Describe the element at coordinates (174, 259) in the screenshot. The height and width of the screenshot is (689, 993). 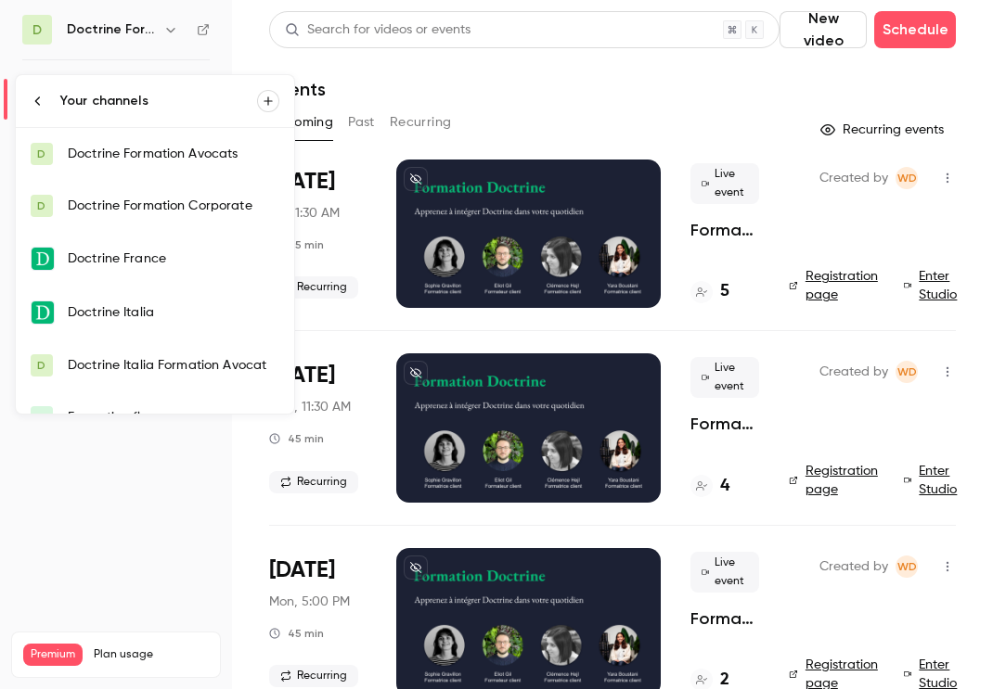
I see `div: Doctrine France` at that location.